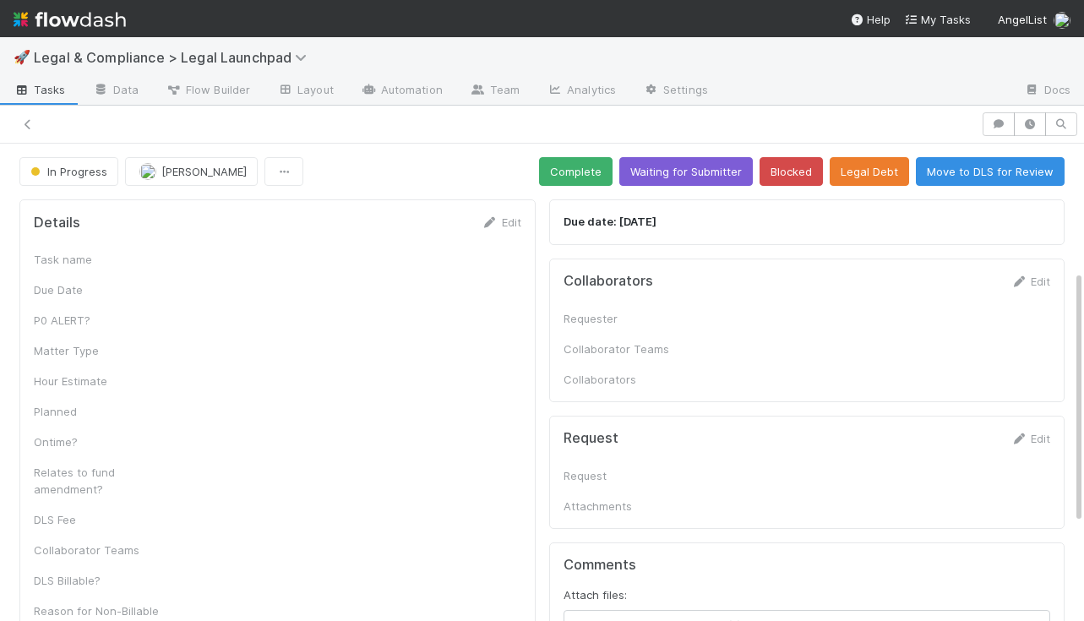 The image size is (1084, 621). What do you see at coordinates (686, 172) in the screenshot?
I see `button: Waiting for Submitter` at bounding box center [686, 172].